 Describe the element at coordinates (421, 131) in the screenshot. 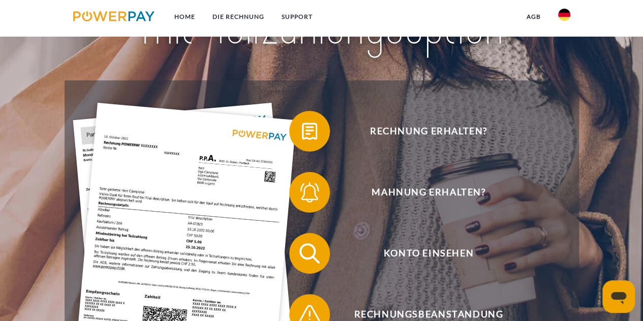

I see `button: Rechnung erhalten?` at that location.